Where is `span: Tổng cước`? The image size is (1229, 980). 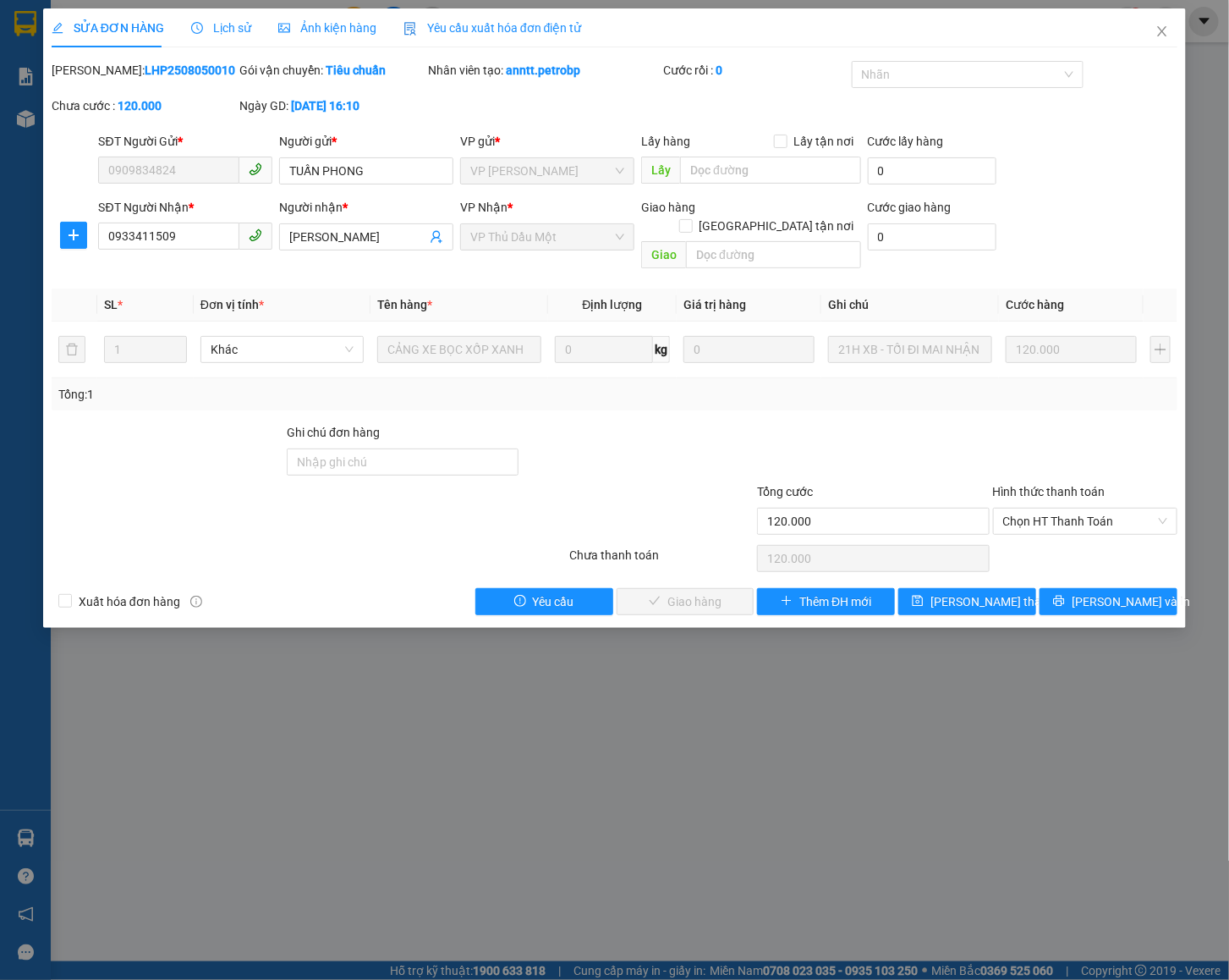 span: Tổng cước is located at coordinates (785, 492).